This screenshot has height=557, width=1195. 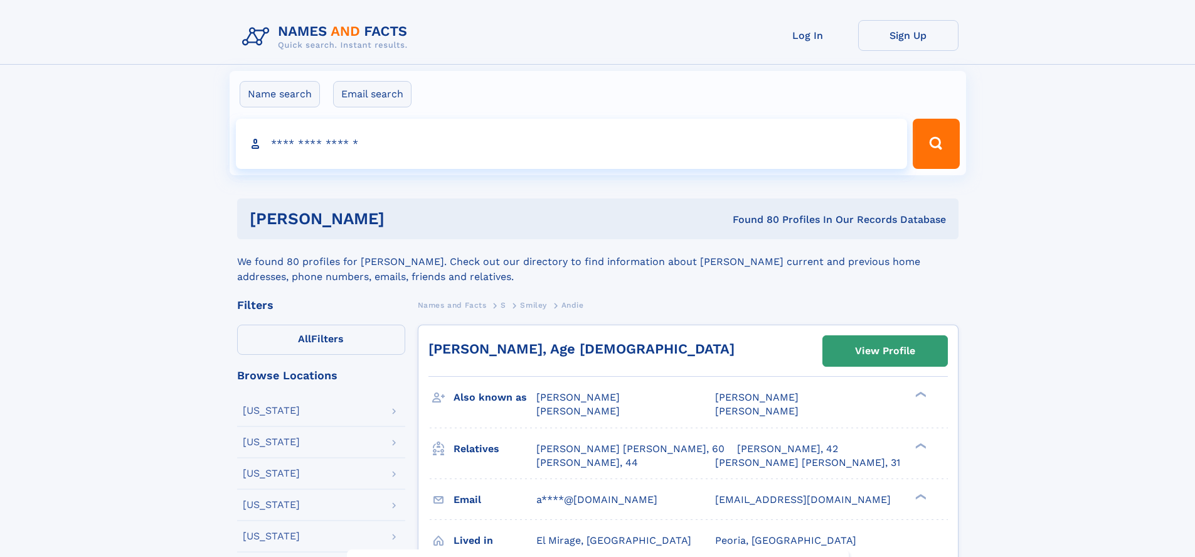 What do you see at coordinates (885, 351) in the screenshot?
I see `a: View Profile` at bounding box center [885, 351].